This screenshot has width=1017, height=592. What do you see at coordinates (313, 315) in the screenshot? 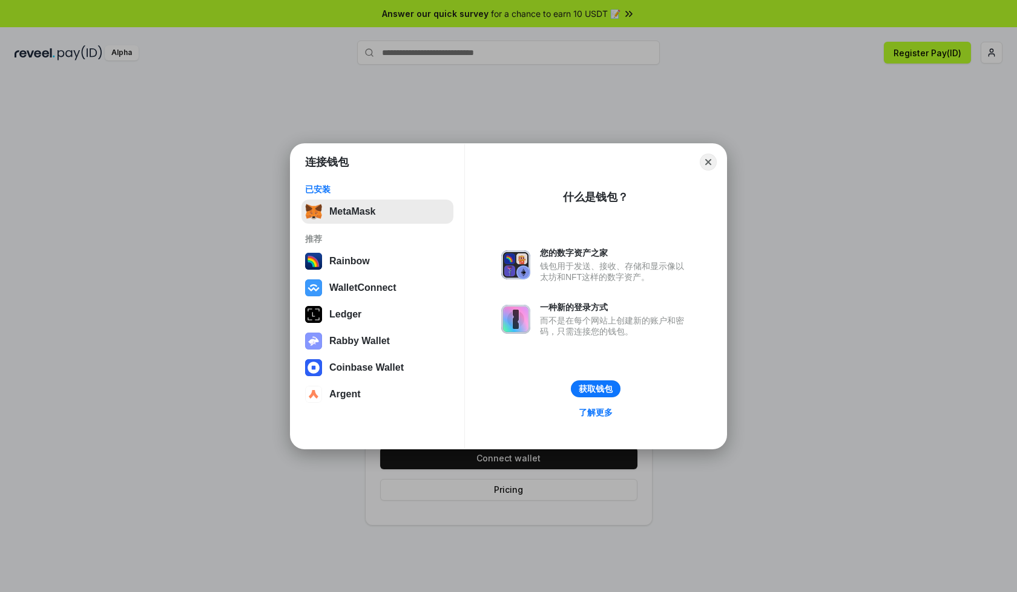
I see `img: svg+xml,%3Csvg%20xmlns%3D%22http%3A%2F%2Fwww.w3.org%2F2000%2Fsvg%22%20width%3D%2228%22%20height%3...` at bounding box center [313, 315].